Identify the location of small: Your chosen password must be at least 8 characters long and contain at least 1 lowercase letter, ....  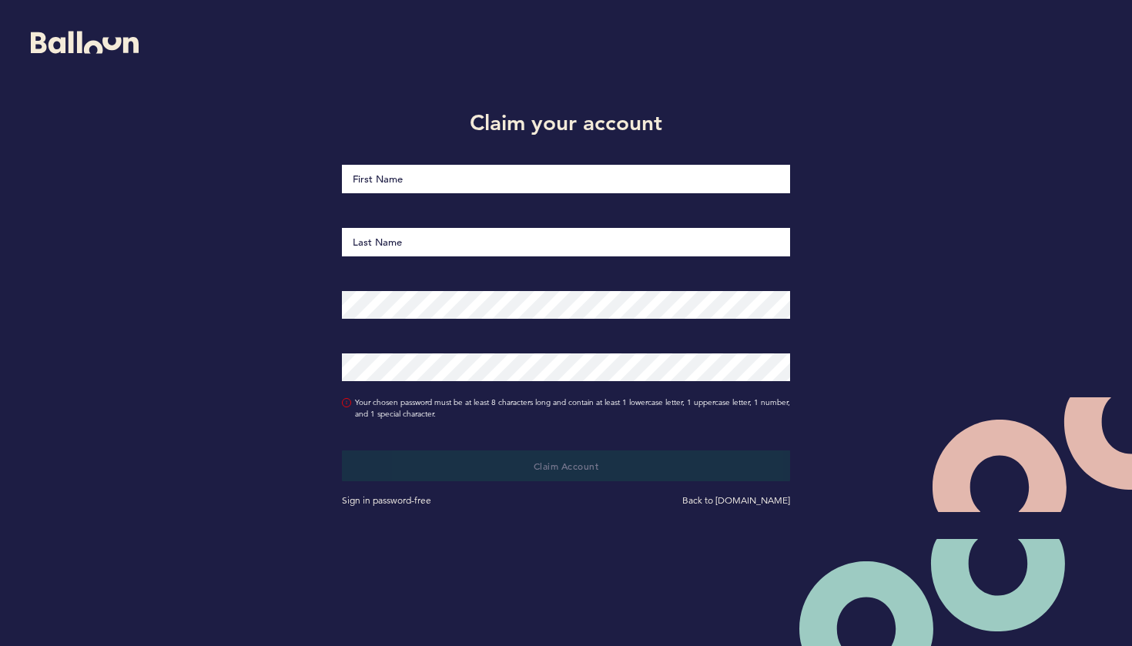
(573, 408).